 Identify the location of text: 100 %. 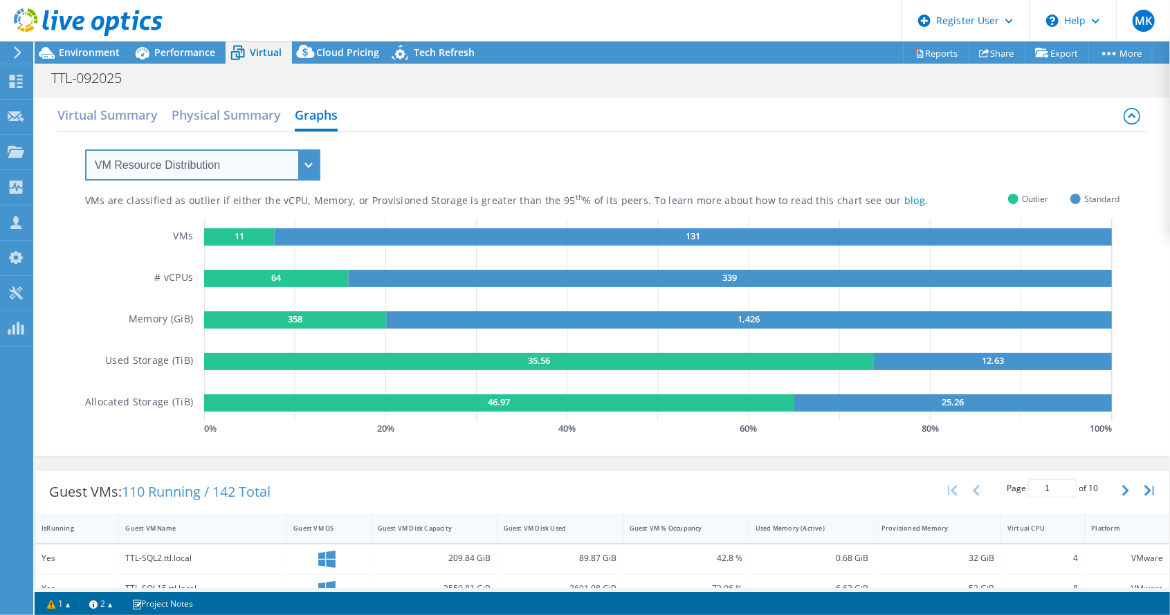
(1101, 428).